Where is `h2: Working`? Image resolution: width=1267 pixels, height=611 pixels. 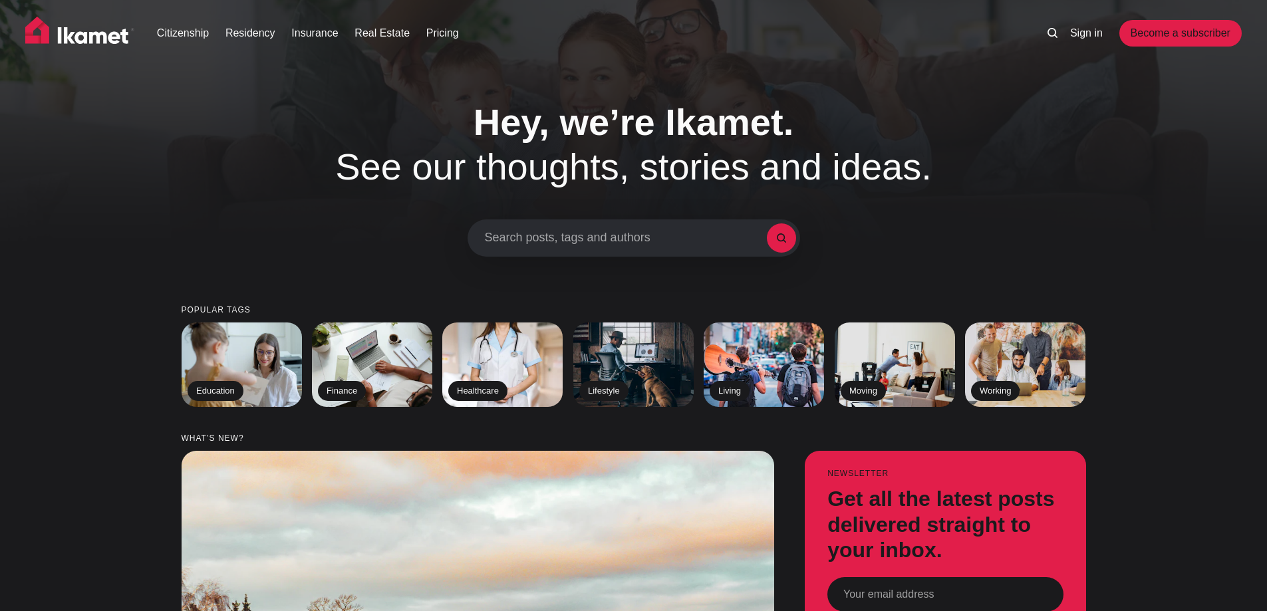 h2: Working is located at coordinates (995, 391).